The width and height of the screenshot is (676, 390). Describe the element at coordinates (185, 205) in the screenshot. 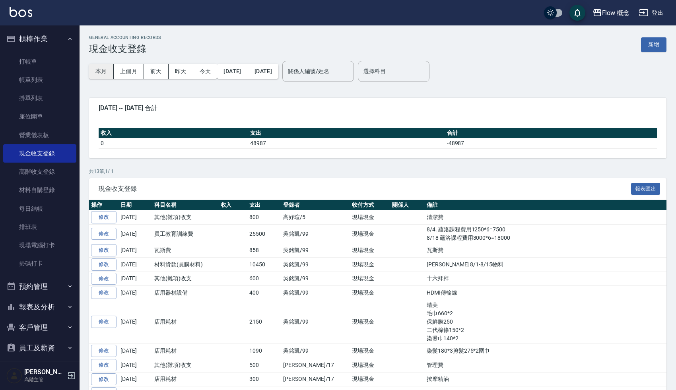

I see `th: 科目名稱` at that location.